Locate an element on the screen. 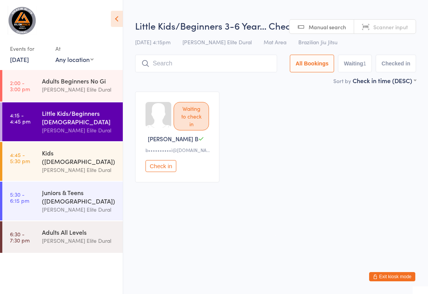 This screenshot has width=428, height=294. button: All Bookings is located at coordinates (312, 63).